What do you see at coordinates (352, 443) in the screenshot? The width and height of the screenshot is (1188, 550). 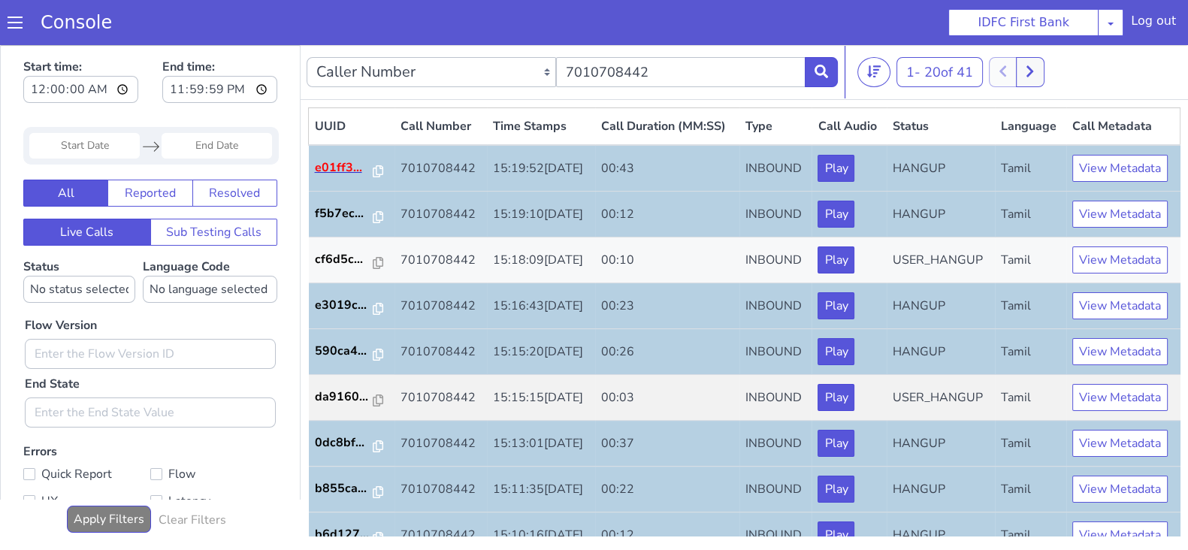 I see `a: b855ca...` at bounding box center [352, 443].